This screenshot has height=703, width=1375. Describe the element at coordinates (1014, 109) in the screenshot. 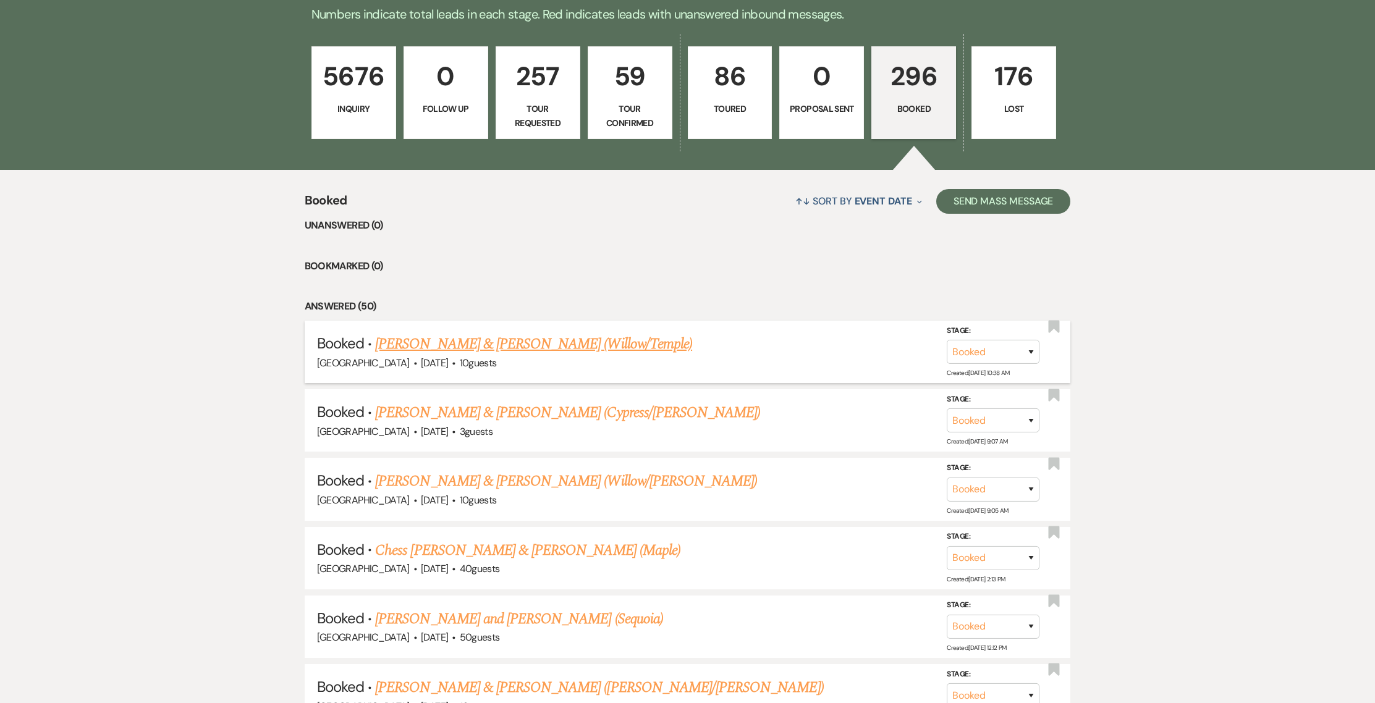

I see `p: Lost` at that location.